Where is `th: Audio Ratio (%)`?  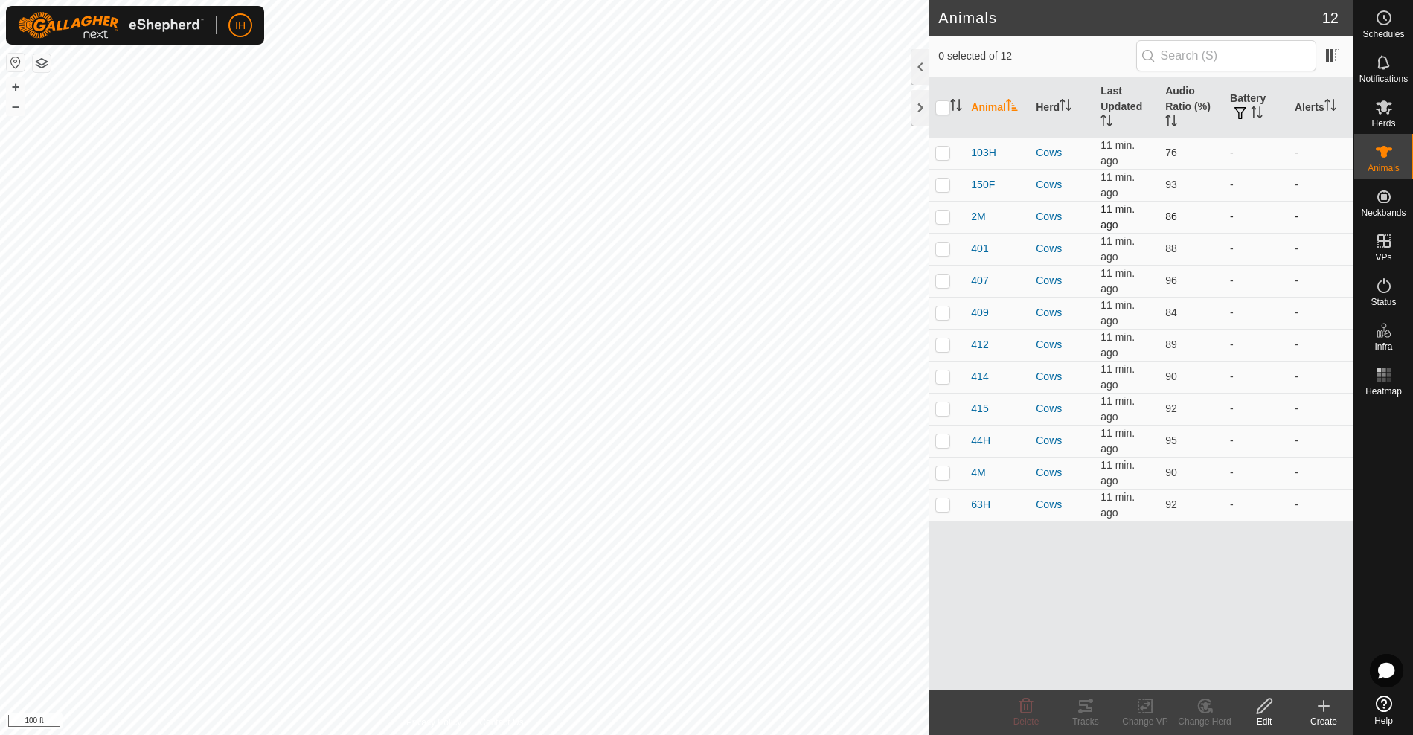
th: Audio Ratio (%) is located at coordinates (1192, 107).